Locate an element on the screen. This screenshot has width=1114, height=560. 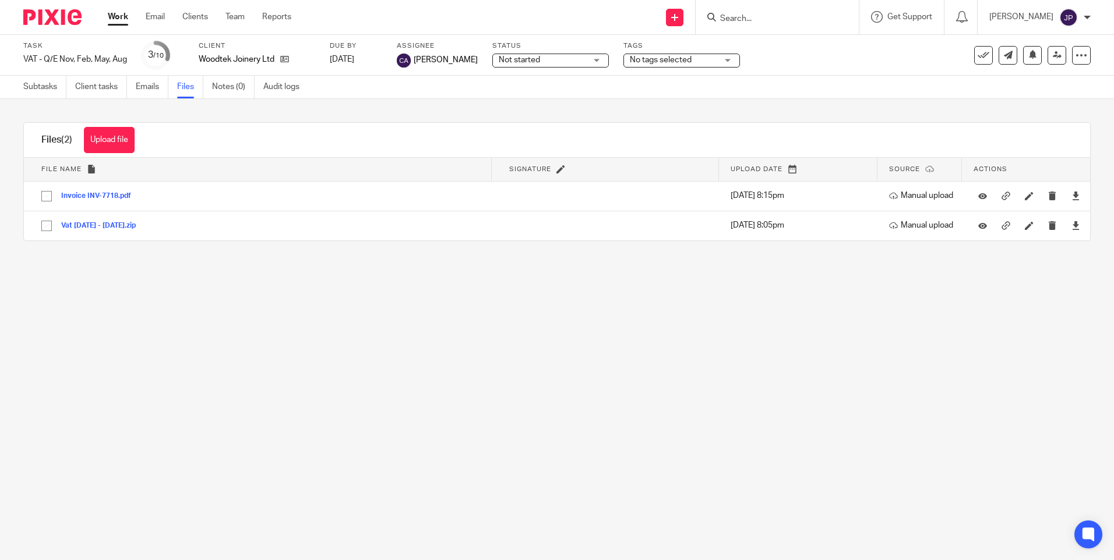
input: Search is located at coordinates (771, 19).